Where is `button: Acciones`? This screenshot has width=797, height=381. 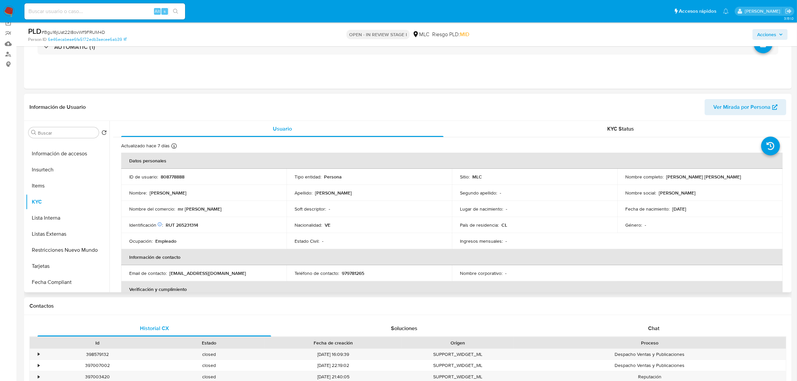 button: Acciones is located at coordinates (770, 34).